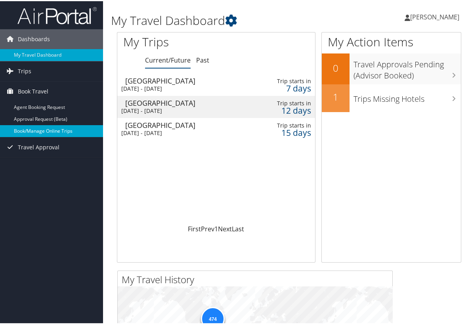 The width and height of the screenshot is (472, 324). I want to click on div: 7 days, so click(289, 87).